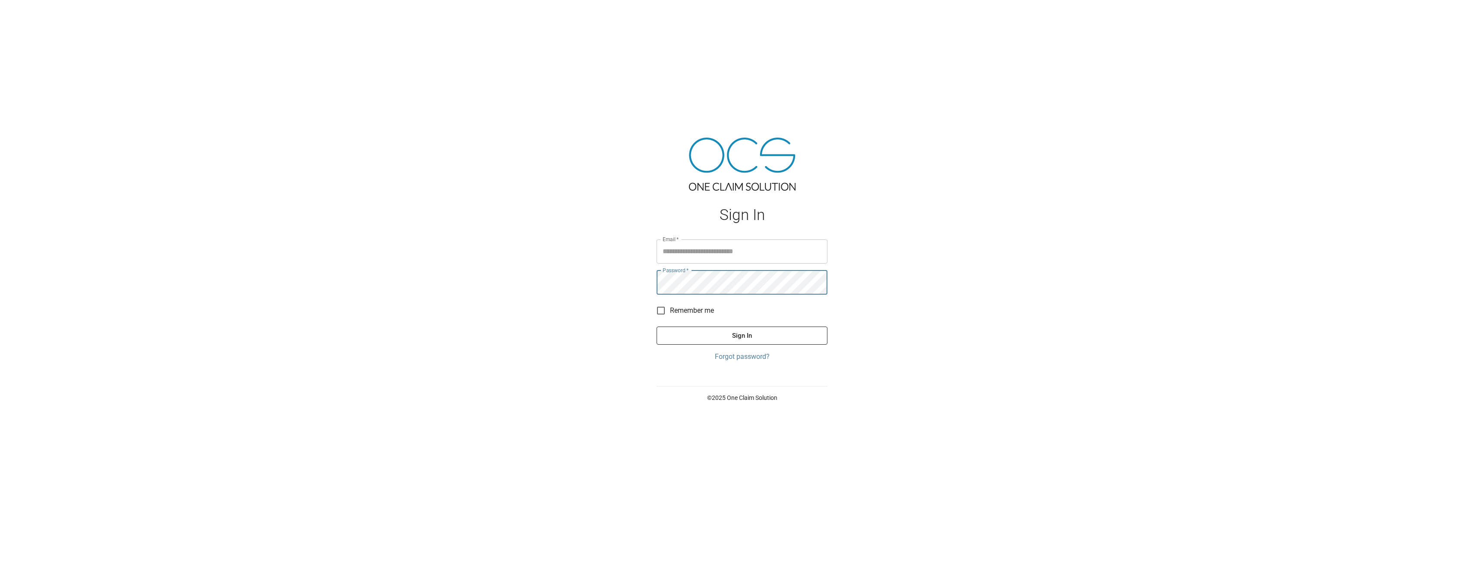 Image resolution: width=1484 pixels, height=569 pixels. I want to click on label: Password, so click(676, 270).